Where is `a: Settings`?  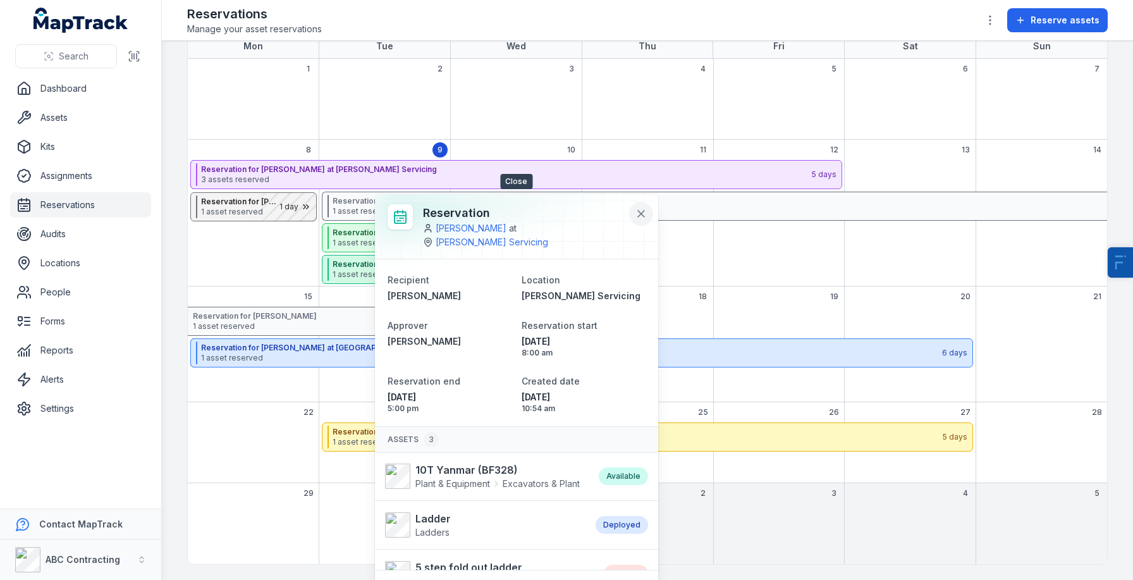
a: Settings is located at coordinates (80, 409).